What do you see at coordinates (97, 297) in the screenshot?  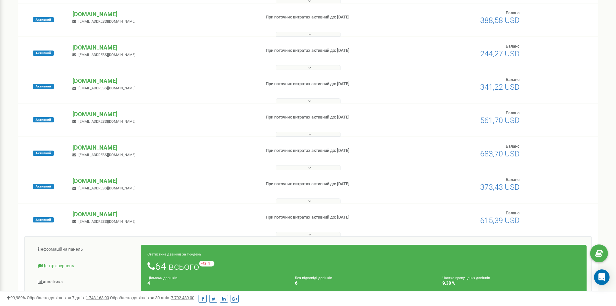 I see `u: 1 743 163,00` at bounding box center [97, 297].